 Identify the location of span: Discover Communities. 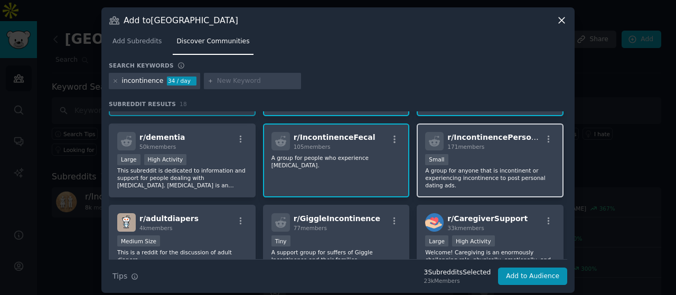
(213, 42).